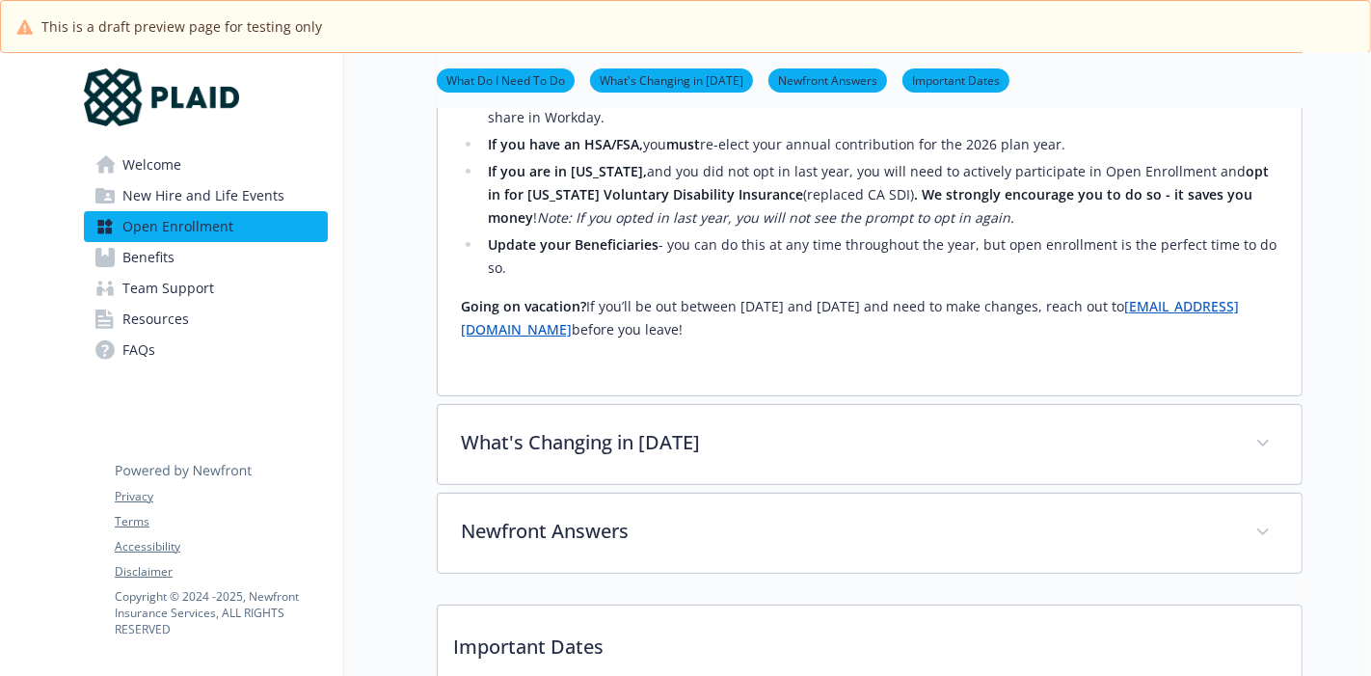 The image size is (1371, 676). I want to click on a: New Hire and Life Events, so click(205, 196).